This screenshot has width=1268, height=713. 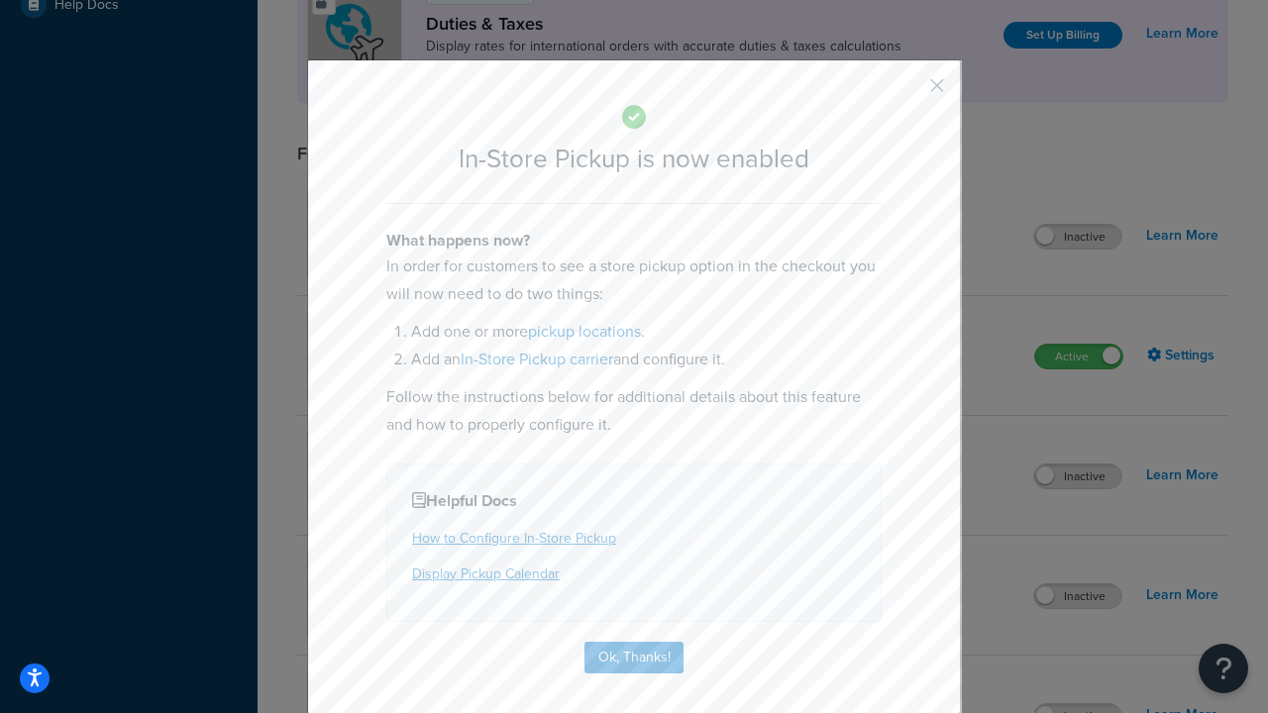 I want to click on p: In order for customers to see a store pickup option in the checkout you will now need to do two t..., so click(x=634, y=280).